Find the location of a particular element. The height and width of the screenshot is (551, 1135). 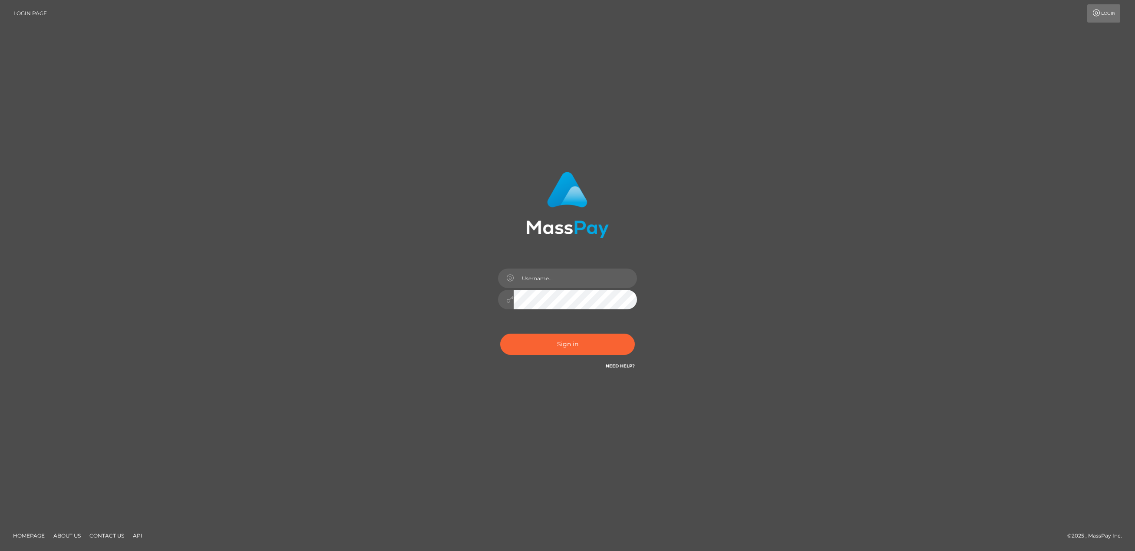

a: Contact Us is located at coordinates (107, 536).